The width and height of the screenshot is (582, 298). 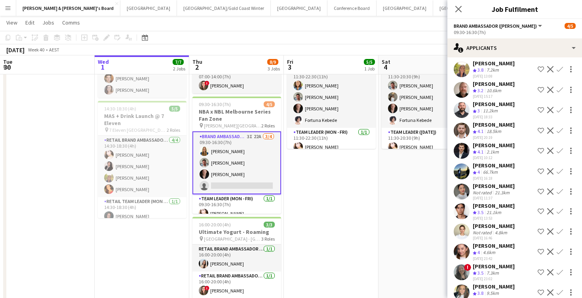 I want to click on div: 18.5km, so click(x=494, y=131).